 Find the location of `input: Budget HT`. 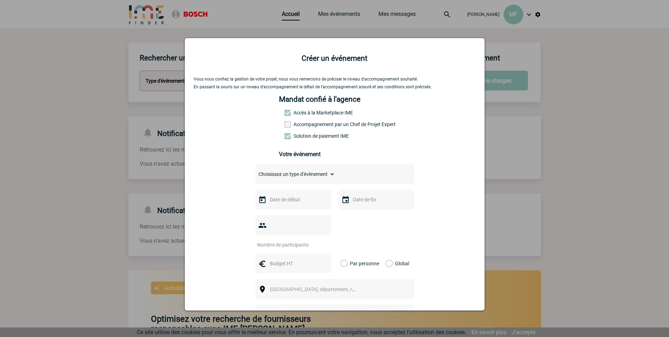

input: Budget HT is located at coordinates (292, 263).